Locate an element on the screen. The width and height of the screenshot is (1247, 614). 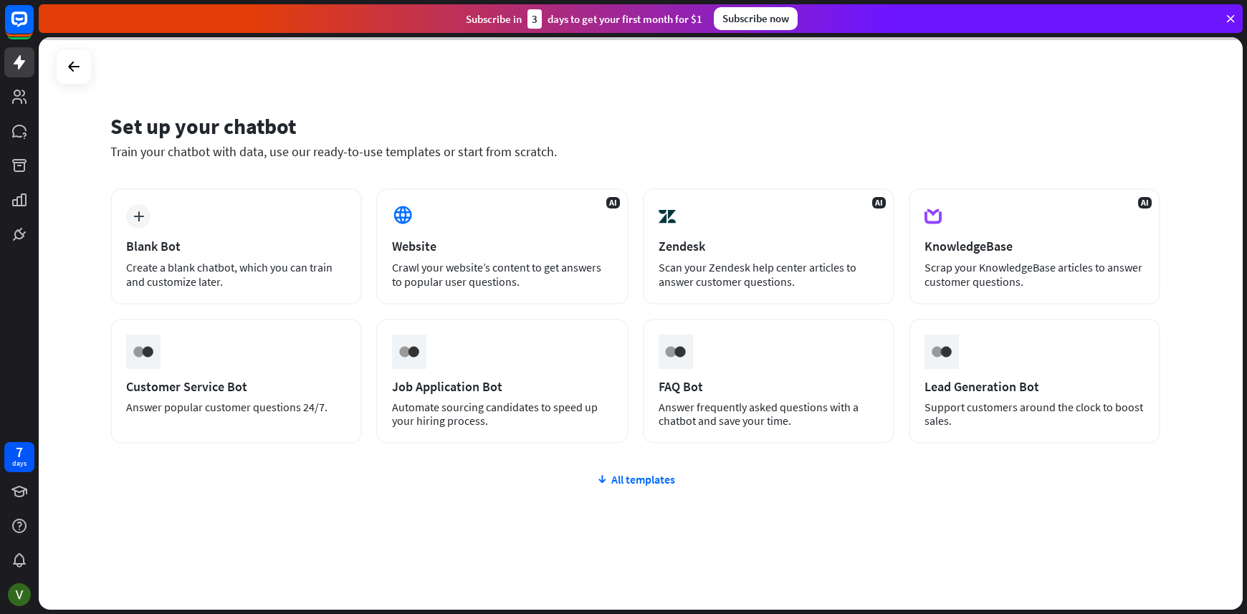
div: Subscribe in days to get your first month for $1 is located at coordinates (584, 19).